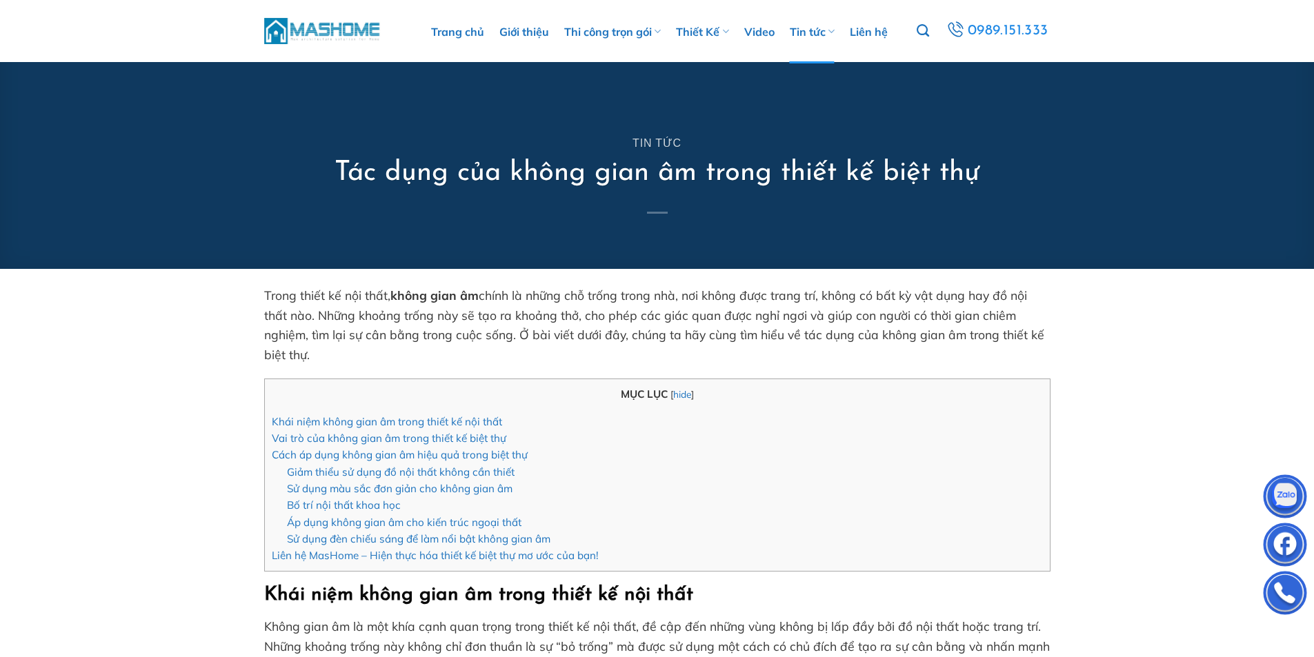 The width and height of the screenshot is (1314, 657). What do you see at coordinates (389, 438) in the screenshot?
I see `a: Vai trò của không gian âm trong thiết kế biệt thự` at bounding box center [389, 438].